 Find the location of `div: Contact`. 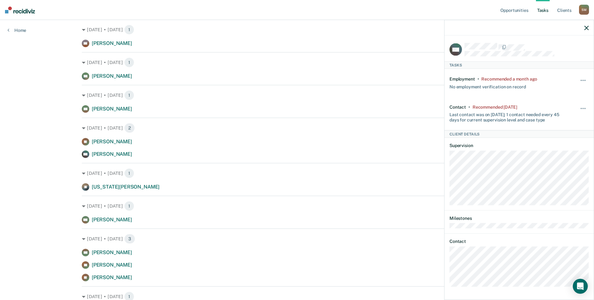

div: Contact is located at coordinates (457, 107).